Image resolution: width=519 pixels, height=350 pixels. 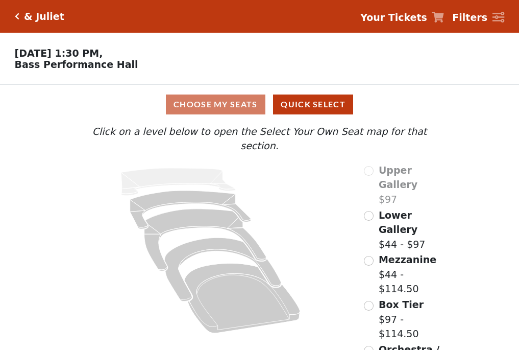 I want to click on strong: Filters, so click(x=470, y=17).